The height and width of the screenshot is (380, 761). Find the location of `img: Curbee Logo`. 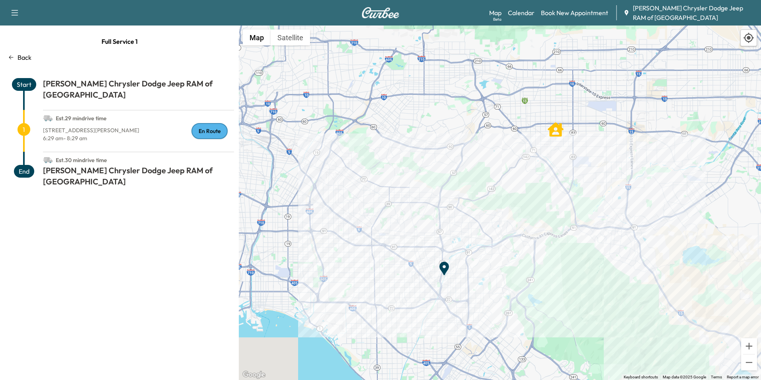

img: Curbee Logo is located at coordinates (380, 13).